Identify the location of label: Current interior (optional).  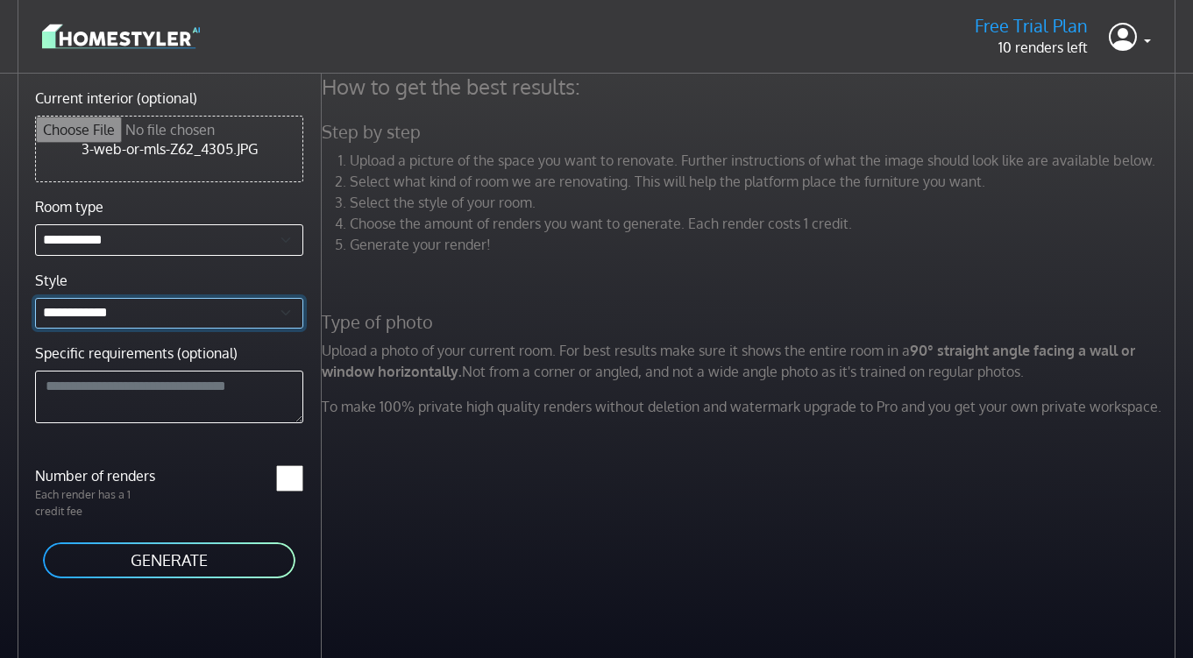
(116, 98).